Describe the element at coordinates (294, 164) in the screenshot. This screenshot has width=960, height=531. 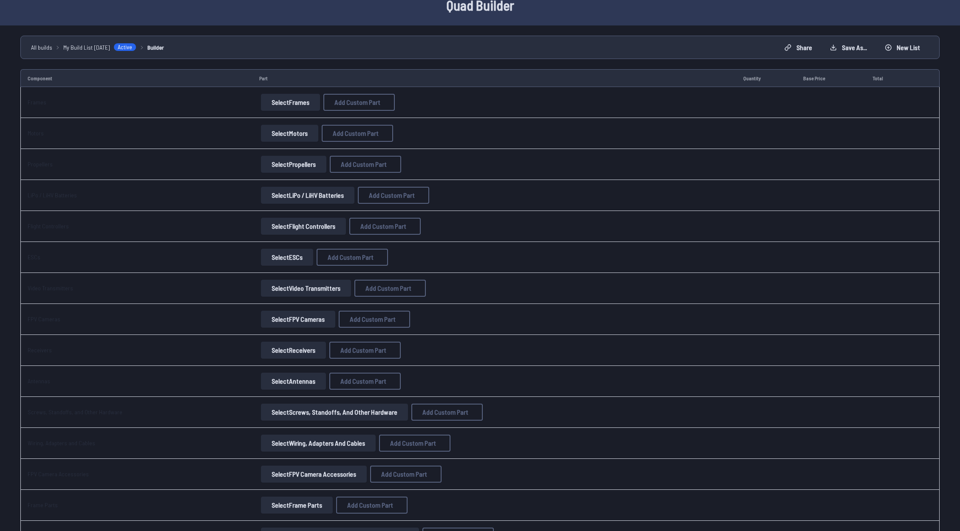
I see `button: SelectPropellers` at that location.